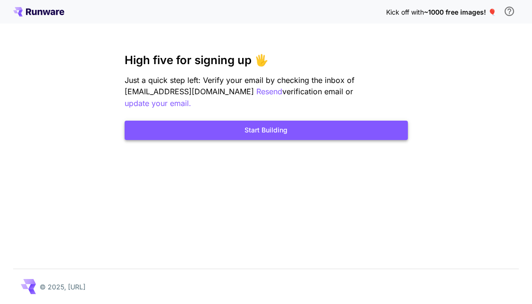 The width and height of the screenshot is (532, 304). What do you see at coordinates (509, 11) in the screenshot?
I see `button: In order to qualify for free credit, you need to sign up with a business email address and click ...` at bounding box center [509, 11].